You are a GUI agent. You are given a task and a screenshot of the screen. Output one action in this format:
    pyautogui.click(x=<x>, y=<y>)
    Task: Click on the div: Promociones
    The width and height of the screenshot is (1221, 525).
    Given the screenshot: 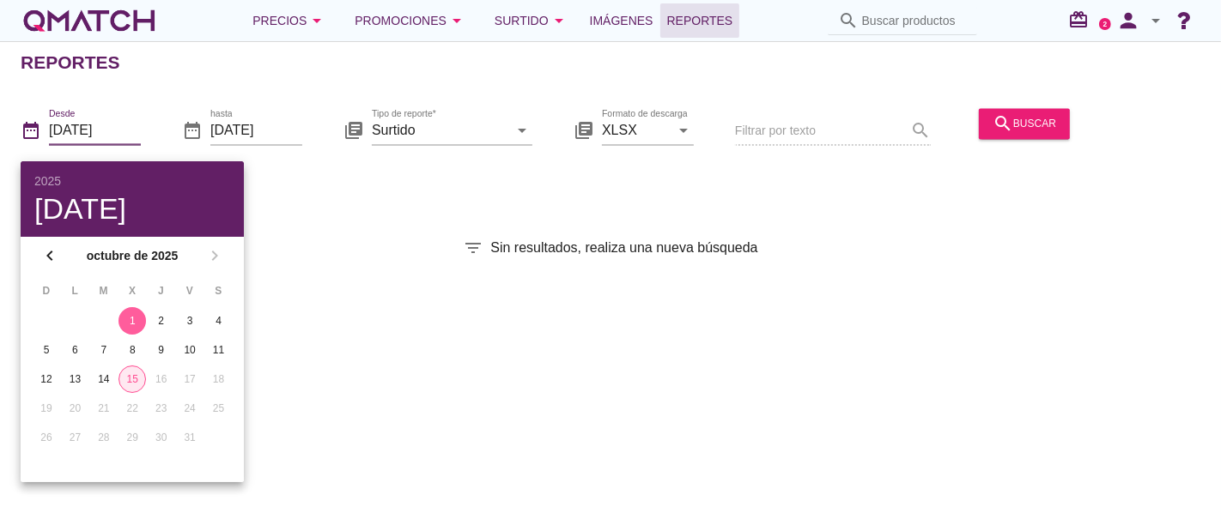 What is the action you would take?
    pyautogui.click(x=410, y=21)
    